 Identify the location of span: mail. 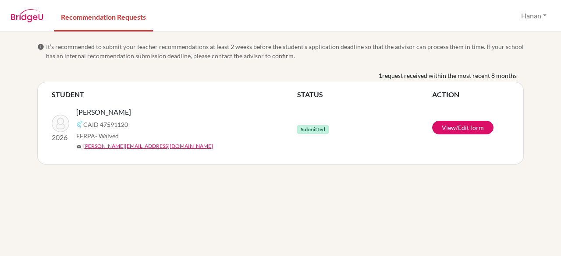
(79, 147).